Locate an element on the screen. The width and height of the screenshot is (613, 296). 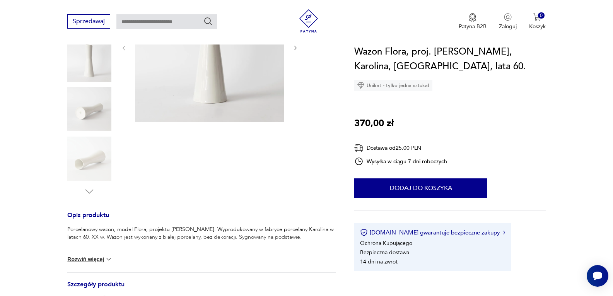
p: 370,00 zł is located at coordinates (374, 123).